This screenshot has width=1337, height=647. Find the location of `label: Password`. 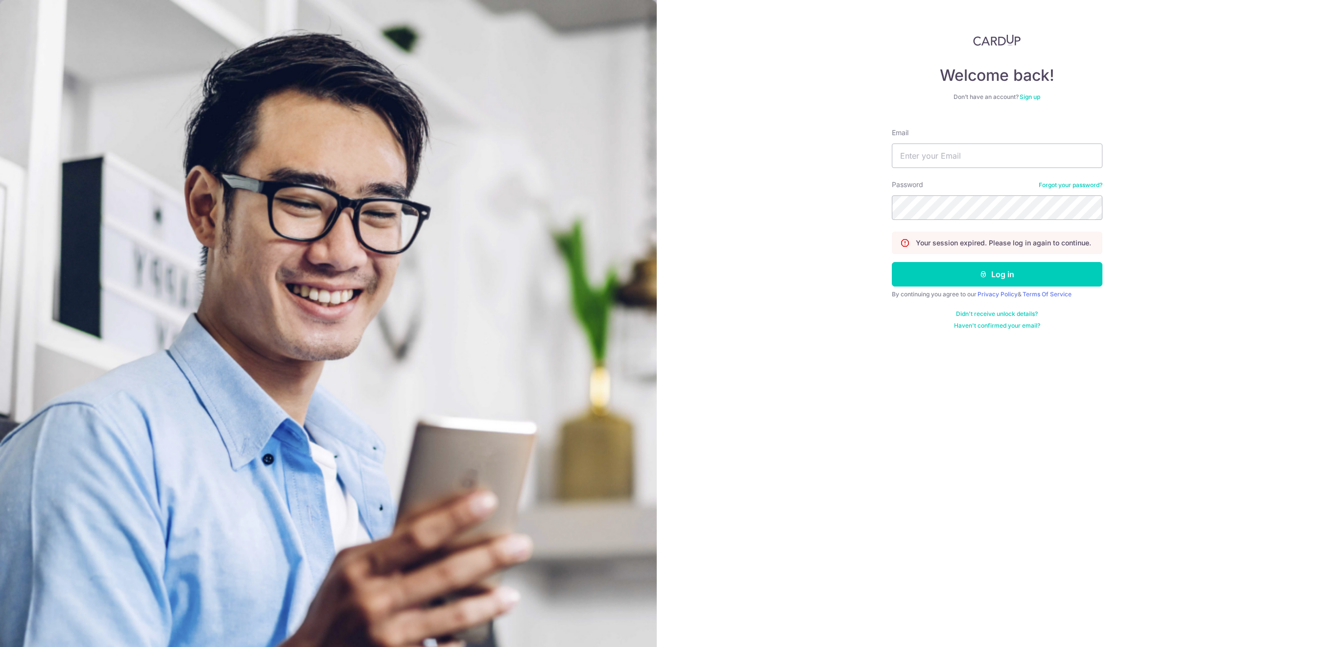

label: Password is located at coordinates (907, 185).